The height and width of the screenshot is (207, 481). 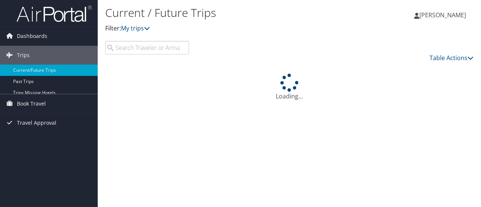 What do you see at coordinates (228, 29) in the screenshot?
I see `p: Filter:` at bounding box center [228, 29].